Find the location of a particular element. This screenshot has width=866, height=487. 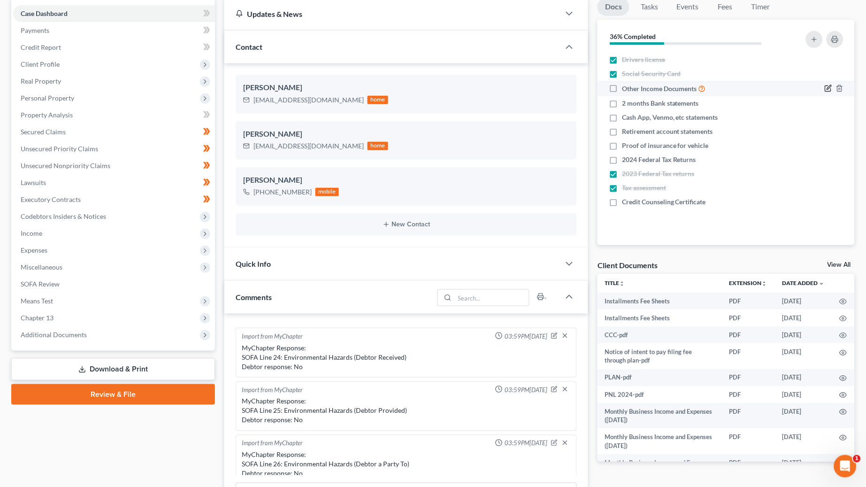

span: Tax assessment is located at coordinates (644, 188).